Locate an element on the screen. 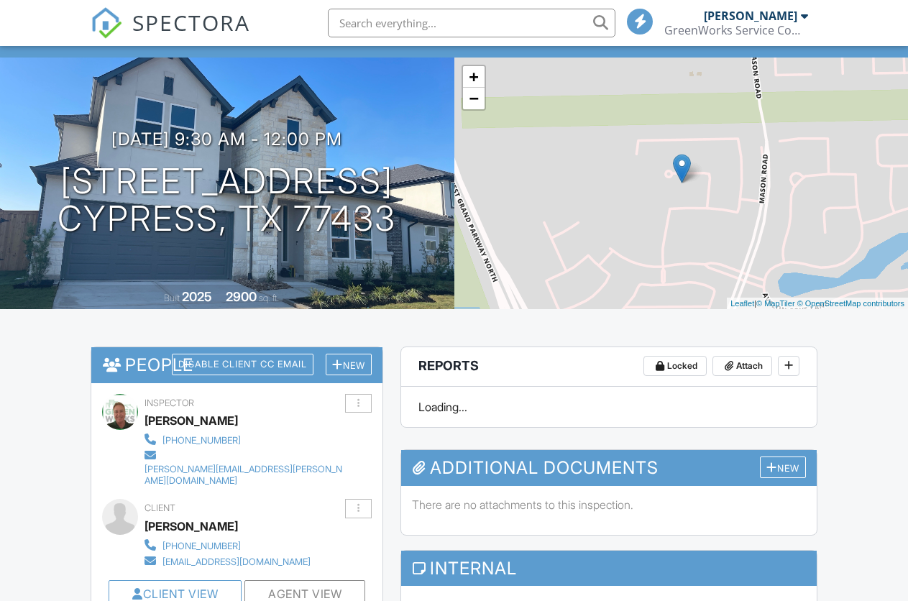 This screenshot has width=908, height=601. a: SPECTORA is located at coordinates (170, 34).